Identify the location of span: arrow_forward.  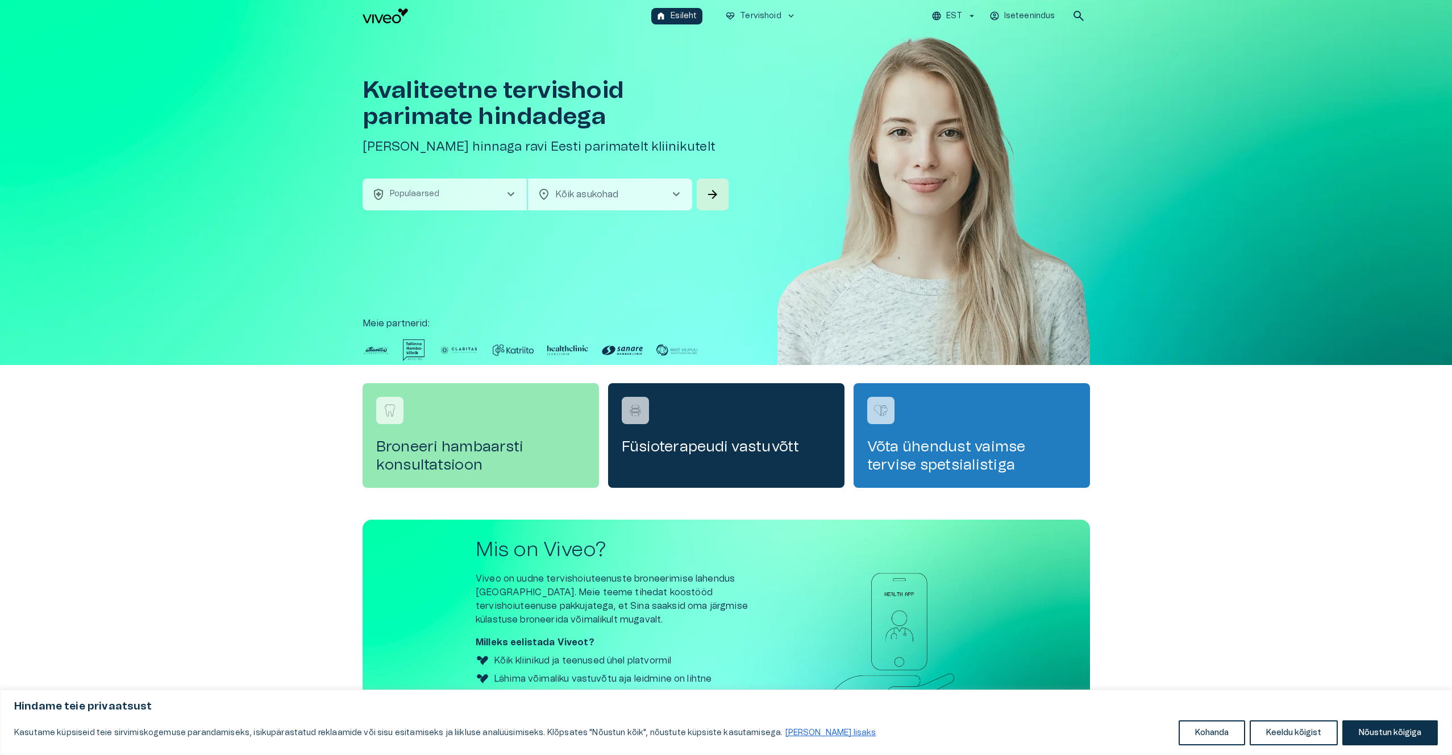
(713, 194).